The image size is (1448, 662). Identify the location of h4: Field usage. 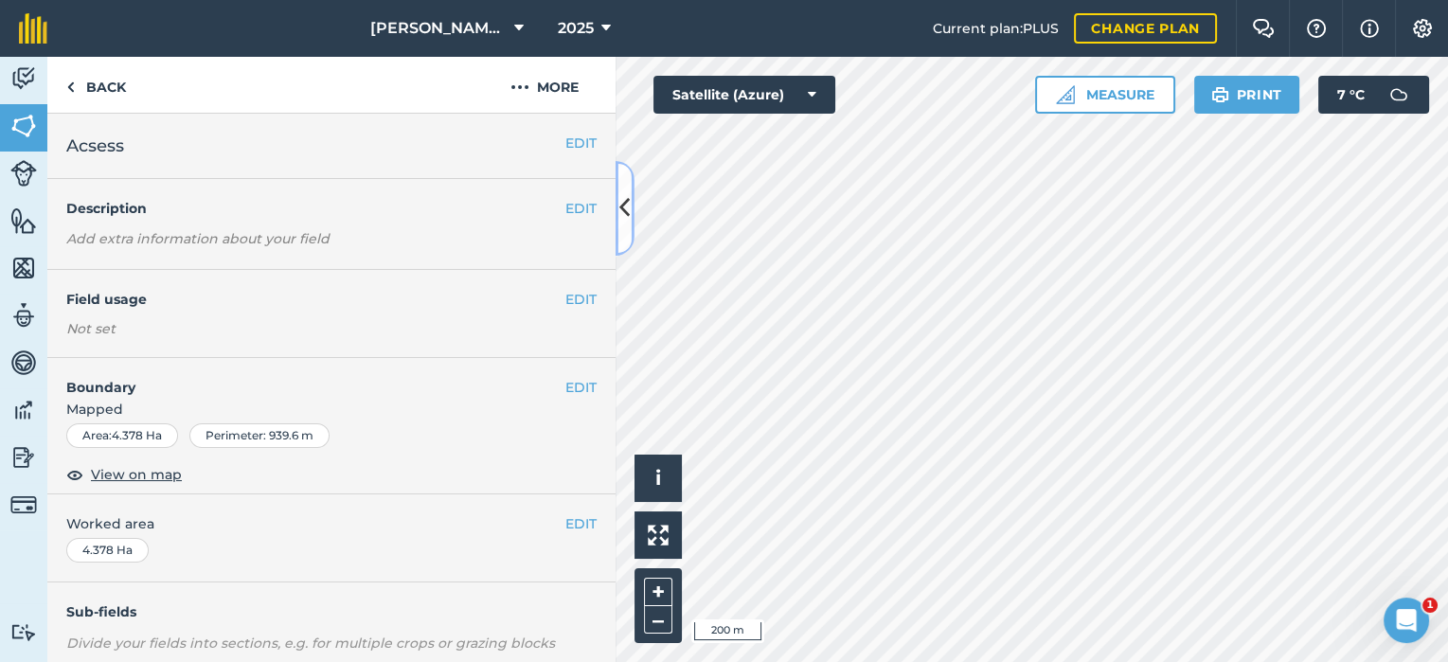
(315, 299).